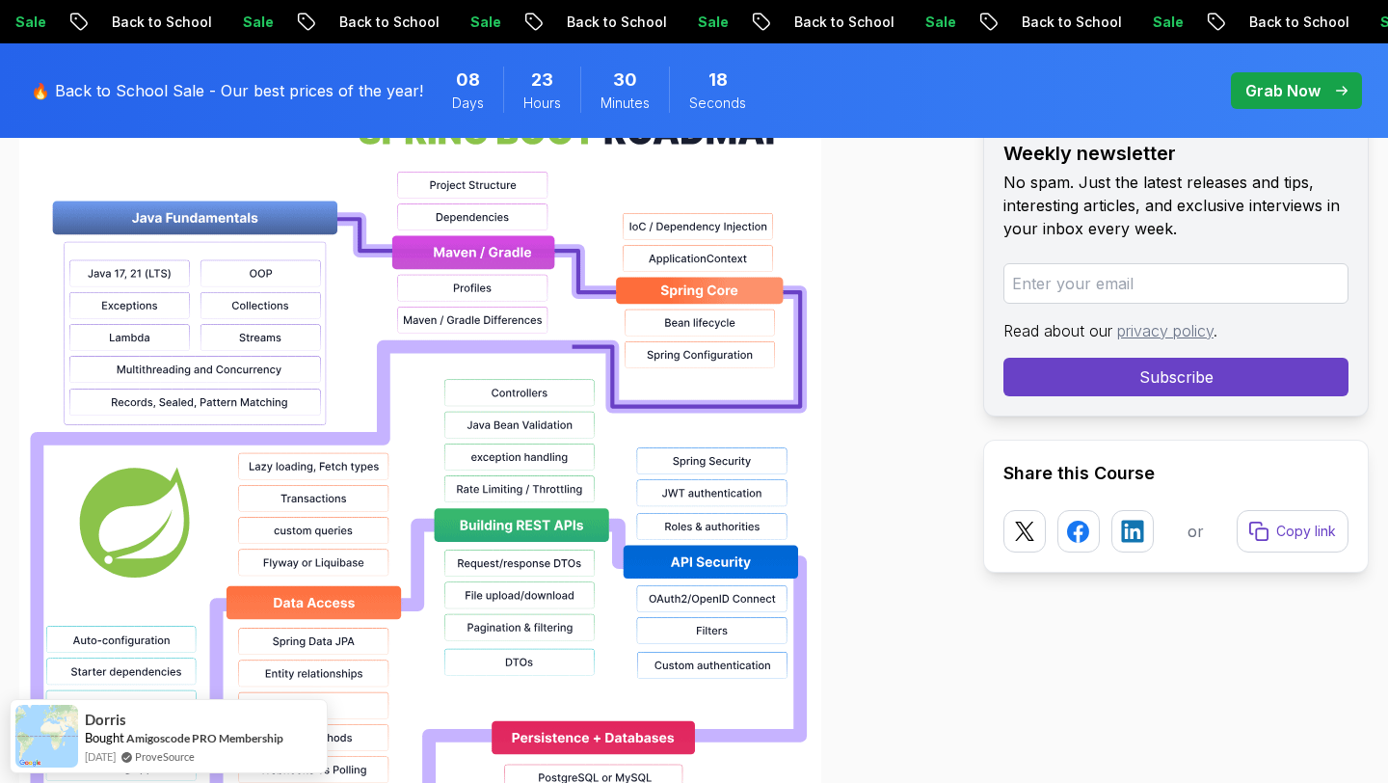 Image resolution: width=1388 pixels, height=783 pixels. I want to click on p: Read about our ., so click(1176, 331).